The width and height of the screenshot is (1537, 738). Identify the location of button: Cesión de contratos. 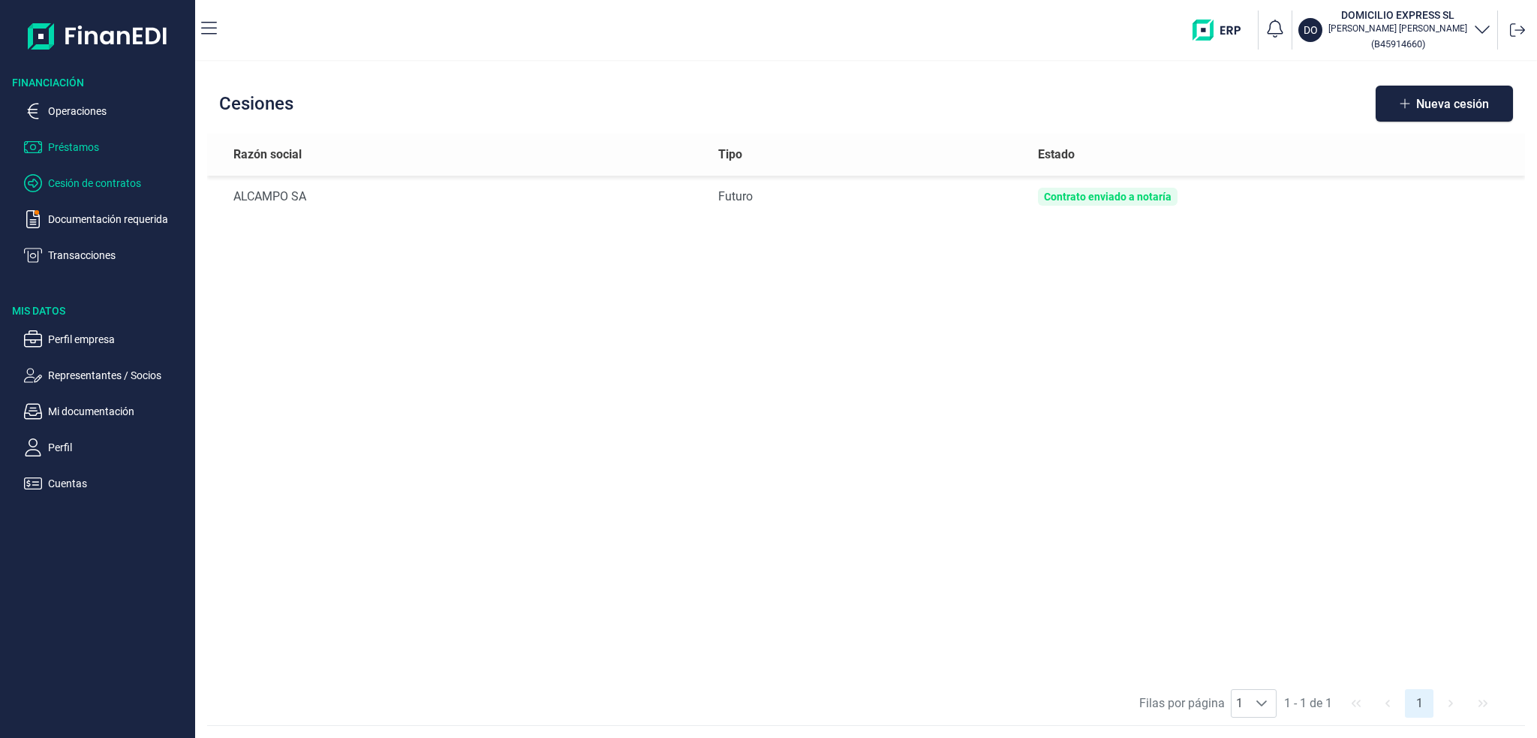
(107, 183).